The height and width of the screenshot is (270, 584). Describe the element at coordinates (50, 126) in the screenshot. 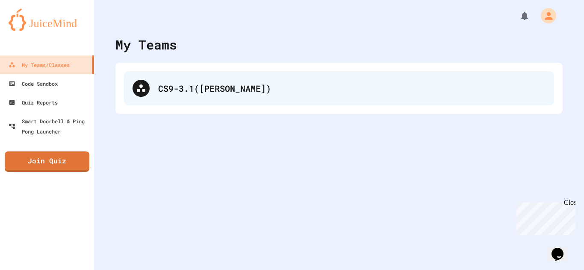

I see `div: Smart Doorbell & Ping Pong Launcher` at that location.